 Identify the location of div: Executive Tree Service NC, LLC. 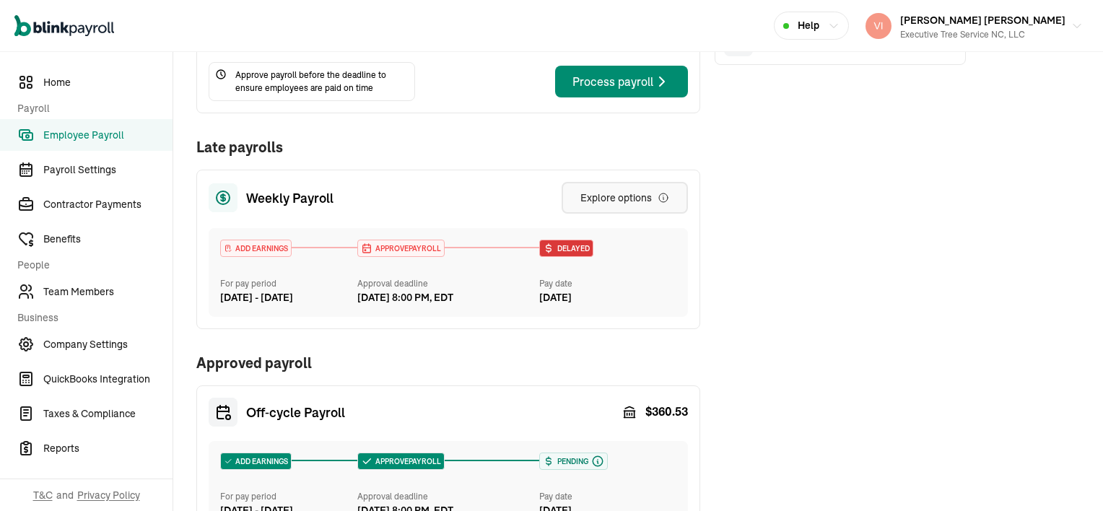
(983, 35).